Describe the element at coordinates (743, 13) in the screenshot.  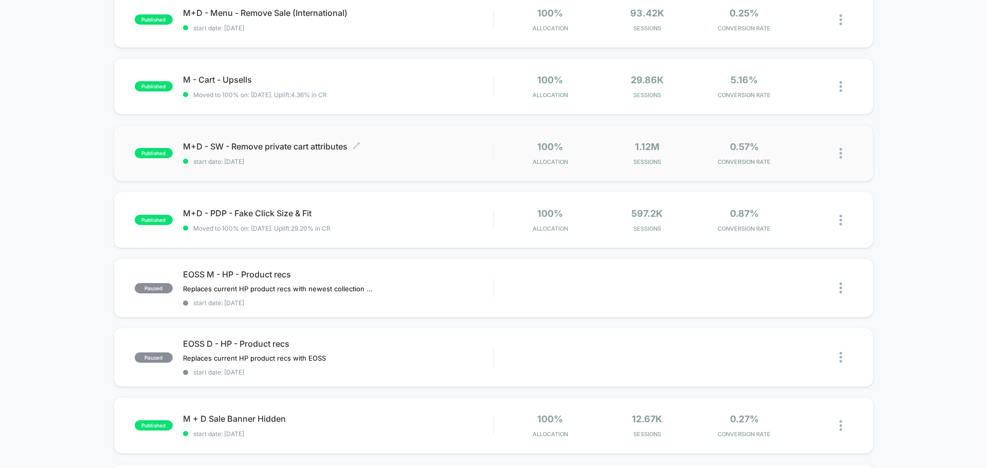
I see `span: 0.25%` at that location.